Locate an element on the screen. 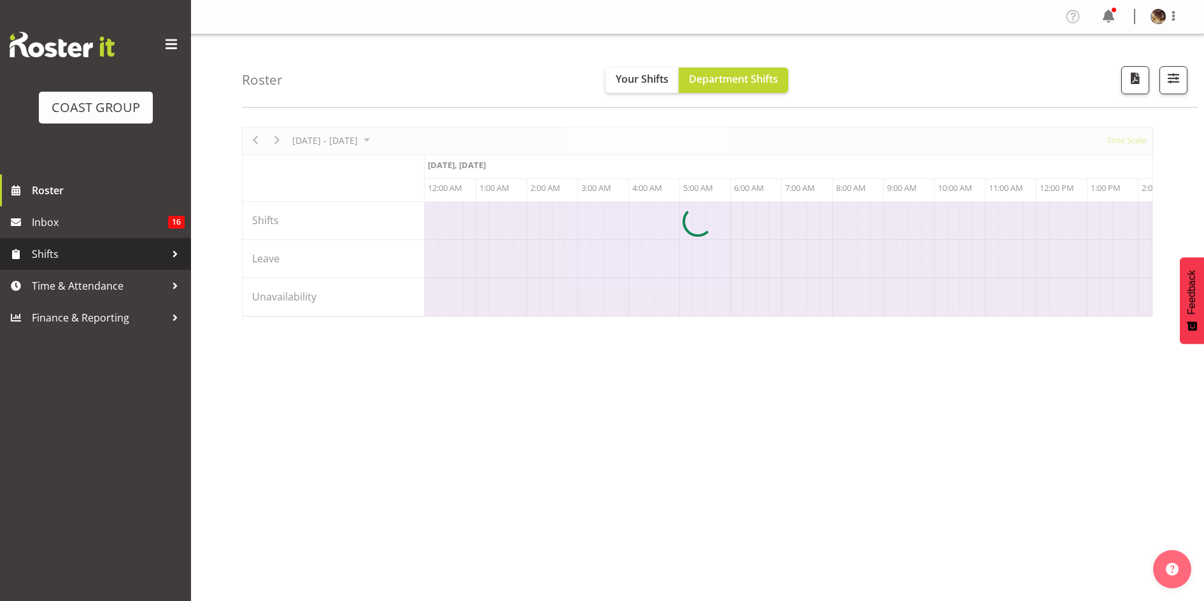 Image resolution: width=1204 pixels, height=601 pixels. span: Roster is located at coordinates (108, 190).